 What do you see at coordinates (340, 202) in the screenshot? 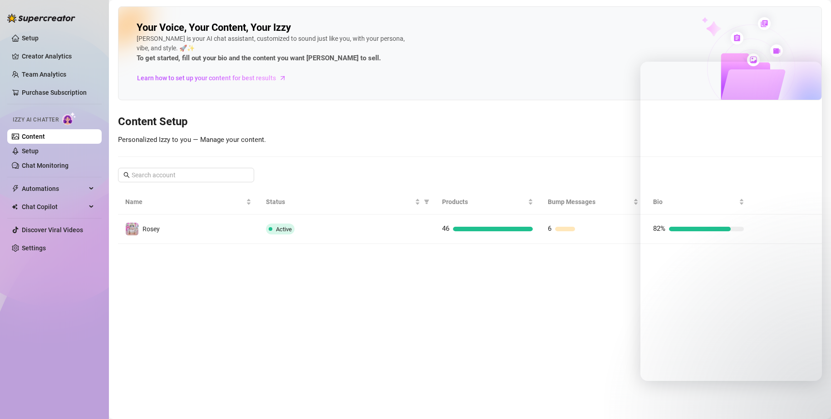
I see `span: Status` at bounding box center [340, 202].